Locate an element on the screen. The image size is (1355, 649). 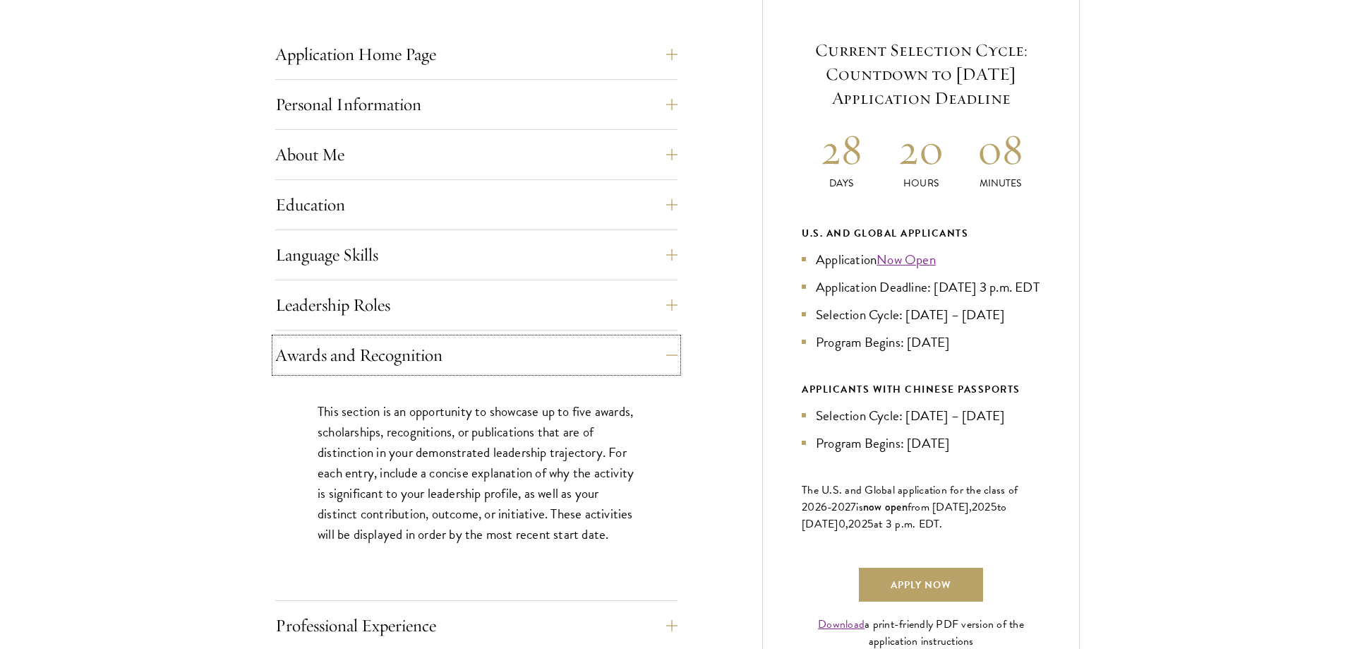
button: Language Skills is located at coordinates (476, 255).